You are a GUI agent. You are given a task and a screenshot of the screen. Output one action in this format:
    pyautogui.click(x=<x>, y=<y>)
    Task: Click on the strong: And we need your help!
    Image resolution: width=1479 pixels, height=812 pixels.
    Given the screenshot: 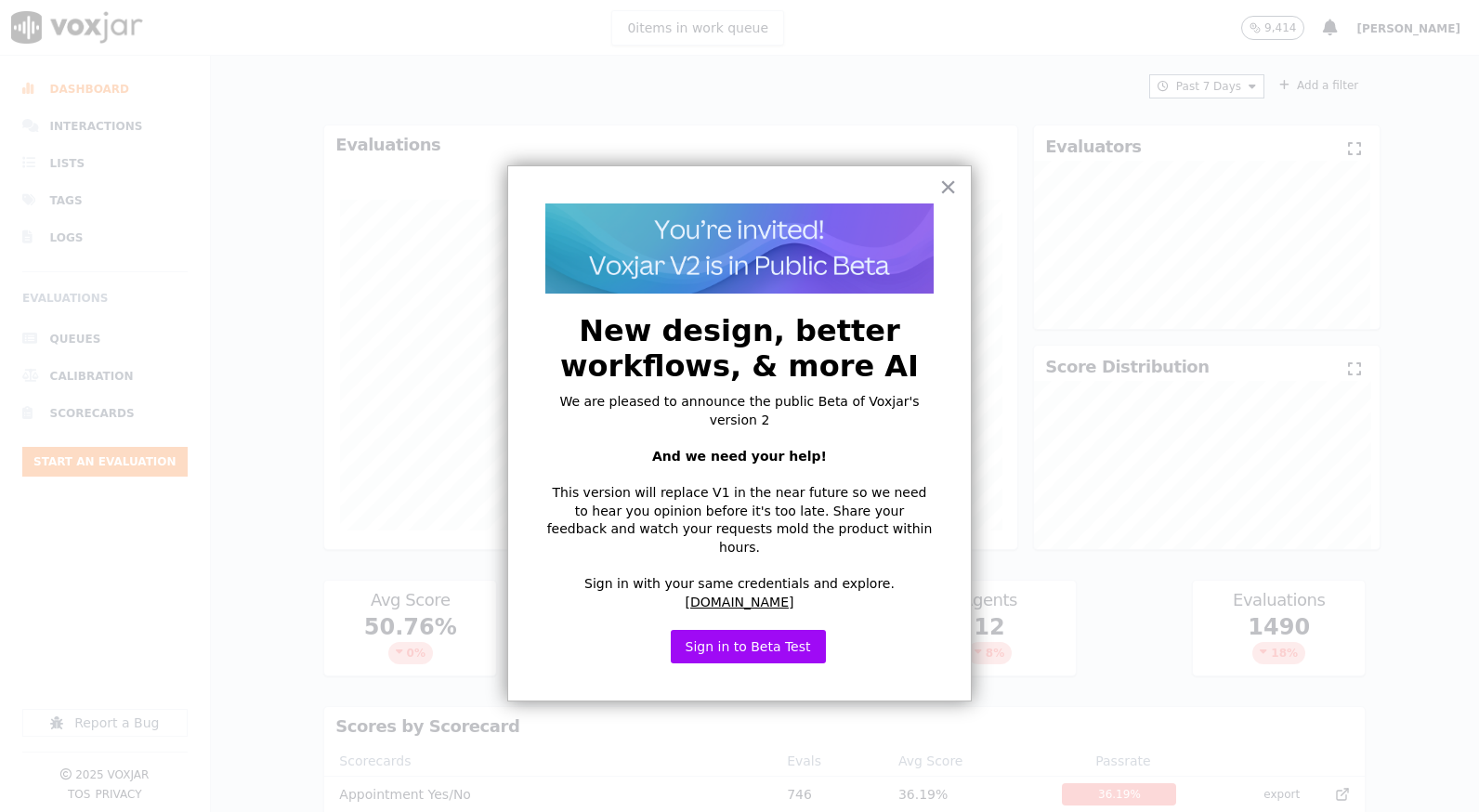 What is the action you would take?
    pyautogui.click(x=739, y=456)
    